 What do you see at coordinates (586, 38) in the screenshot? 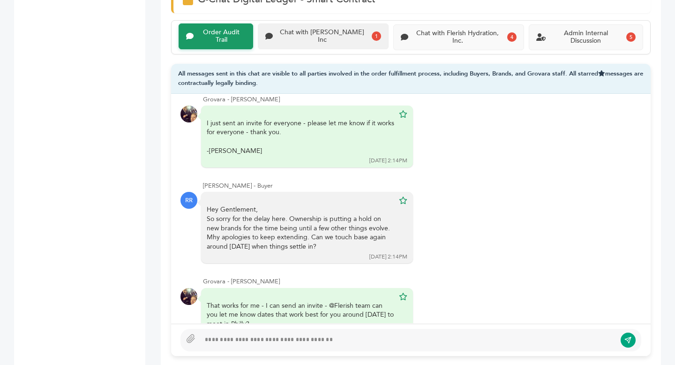
I see `div: Admin Internal Discussion` at bounding box center [586, 38].